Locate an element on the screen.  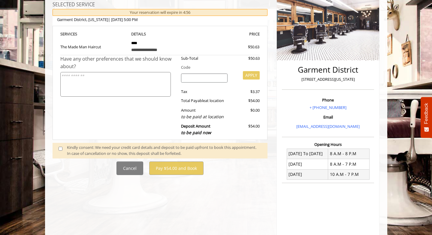
div: Code is located at coordinates (218, 67).